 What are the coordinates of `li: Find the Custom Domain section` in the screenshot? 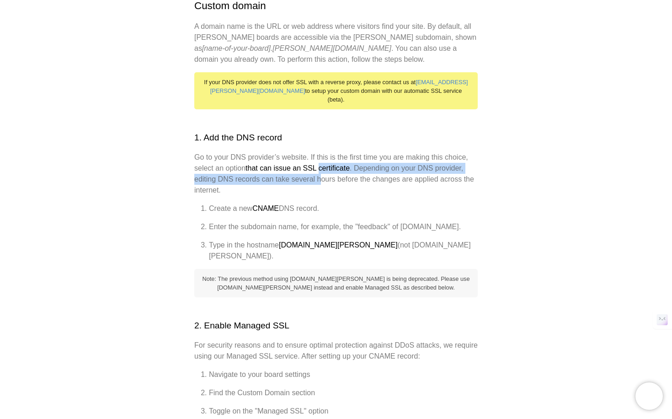 It's located at (344, 393).